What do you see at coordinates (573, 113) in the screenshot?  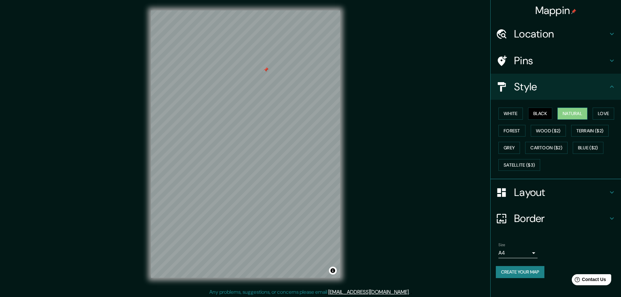 I see `button: Natural` at bounding box center [573, 113].